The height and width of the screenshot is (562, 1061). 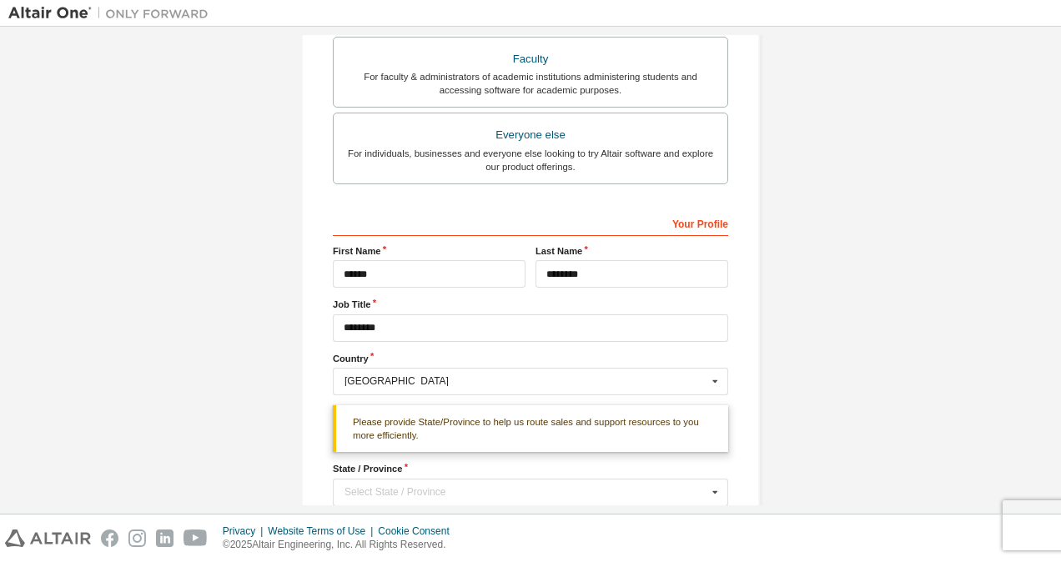 What do you see at coordinates (418, 531) in the screenshot?
I see `div: Cookie Consent` at bounding box center [418, 531].